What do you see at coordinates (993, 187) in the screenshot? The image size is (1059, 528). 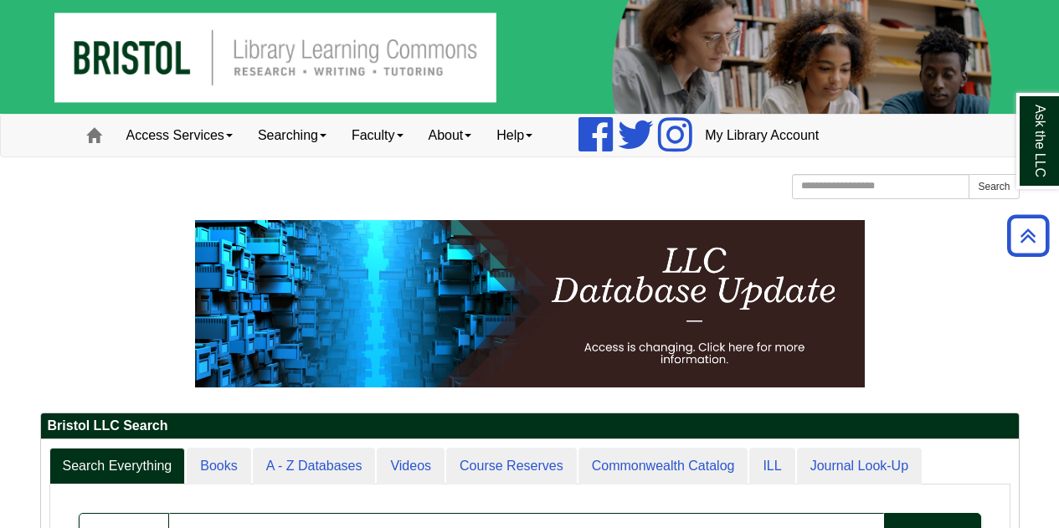 I see `button: Search` at bounding box center [993, 187].